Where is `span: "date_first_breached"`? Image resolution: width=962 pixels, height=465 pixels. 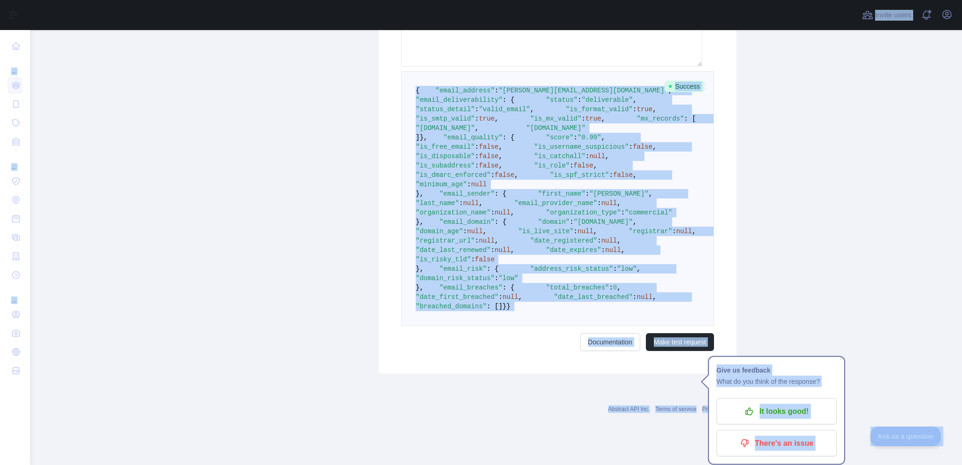 span: "date_first_breached" is located at coordinates (457, 297).